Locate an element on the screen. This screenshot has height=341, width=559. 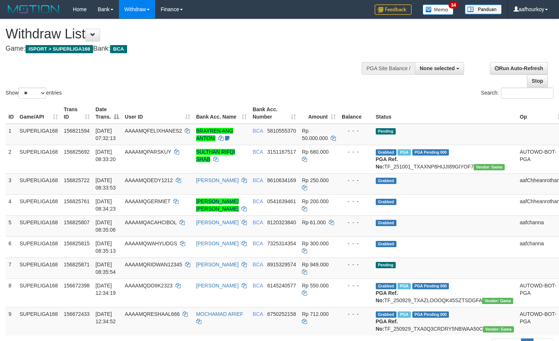
span: Rp 50.000.000 is located at coordinates (315, 135).